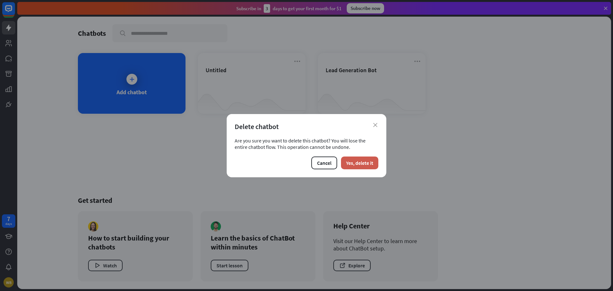 This screenshot has width=613, height=291. Describe the element at coordinates (307, 126) in the screenshot. I see `div: Delete chatbot` at that location.